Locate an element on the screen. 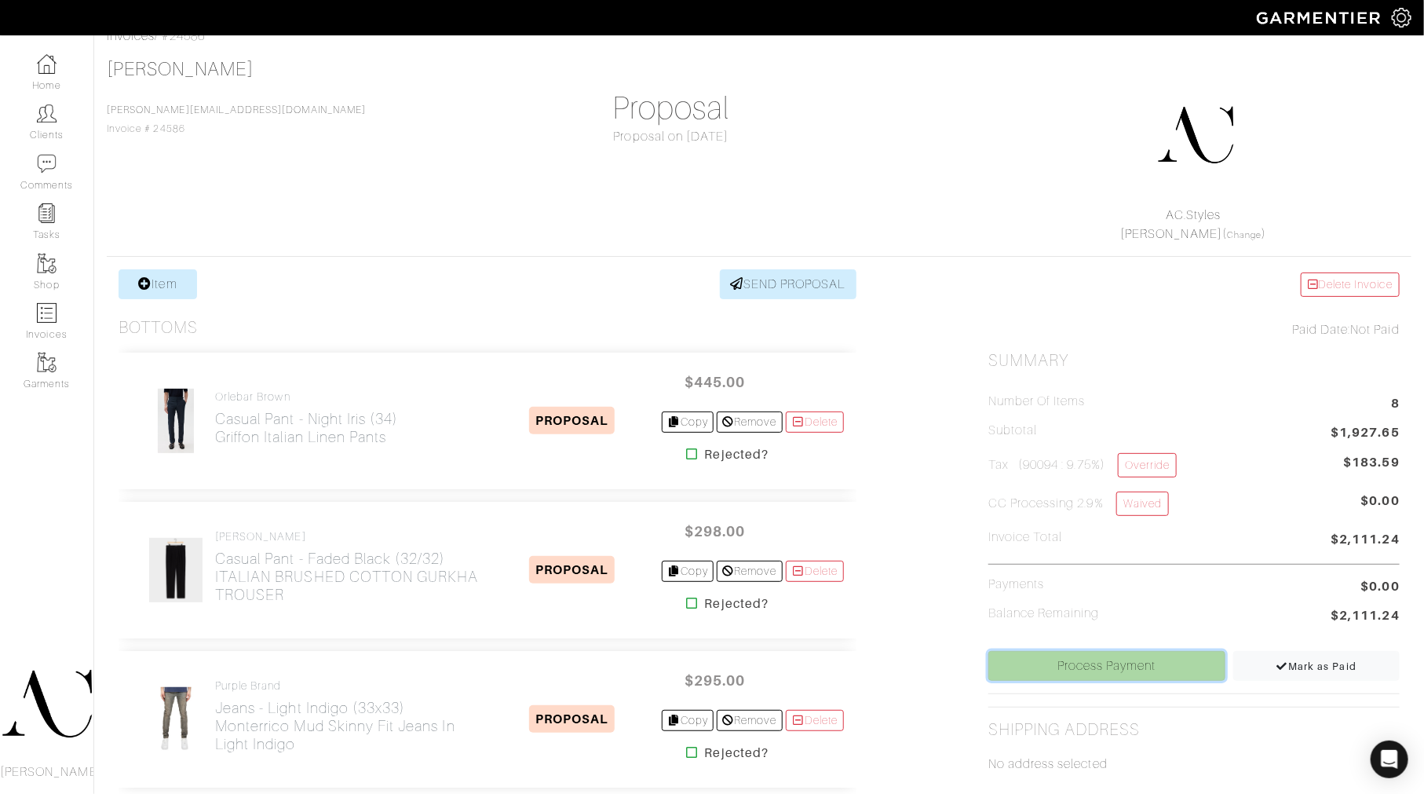  a: Delete Invoice is located at coordinates (1350, 284).